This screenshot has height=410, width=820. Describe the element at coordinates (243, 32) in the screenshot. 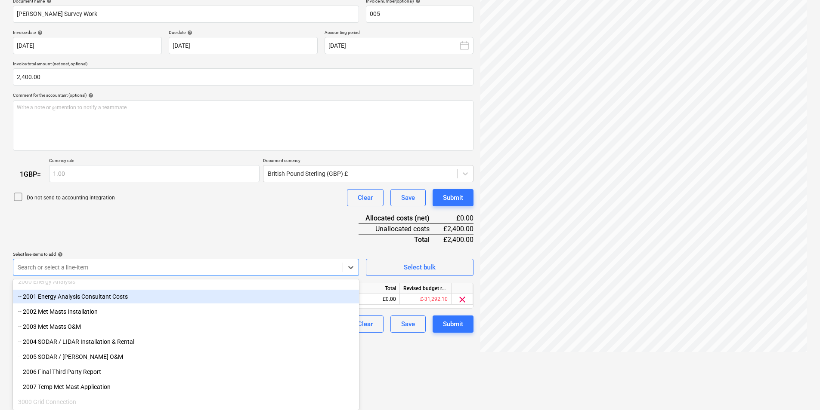

I see `div: Due date` at that location.